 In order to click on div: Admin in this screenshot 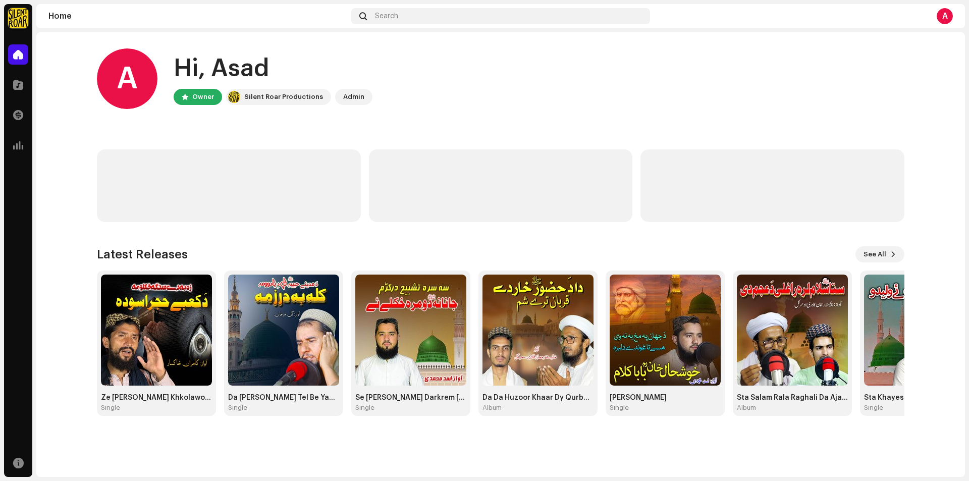, I will do `click(354, 97)`.